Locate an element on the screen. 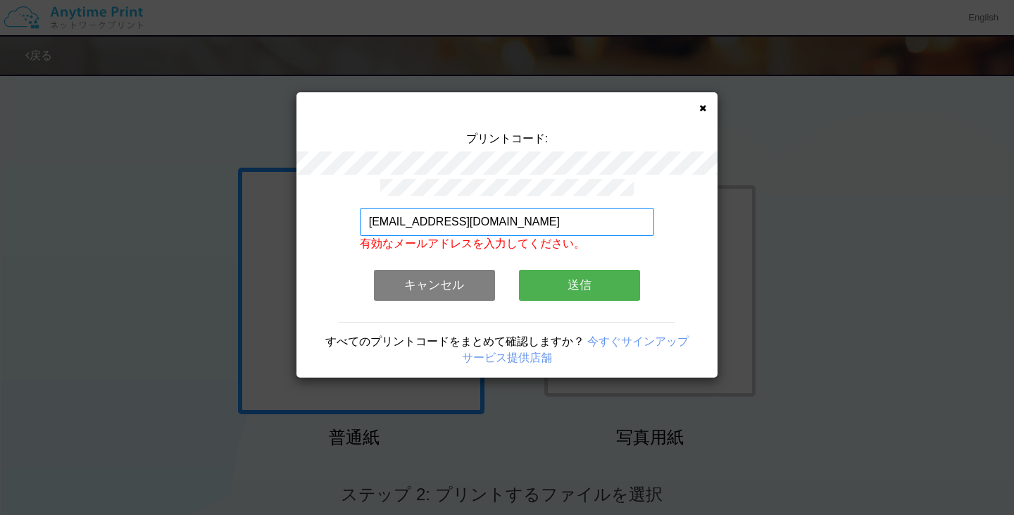 This screenshot has width=1014, height=515. a: 今すぐサインアップ is located at coordinates (638, 341).